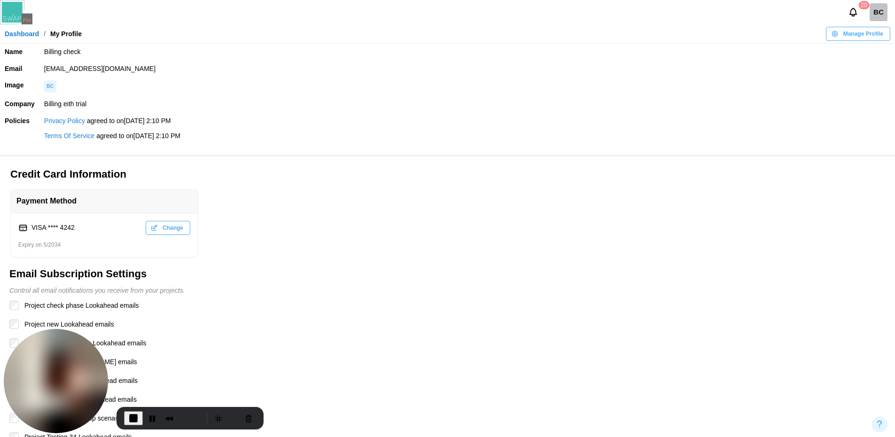  I want to click on button: Change, so click(168, 228).